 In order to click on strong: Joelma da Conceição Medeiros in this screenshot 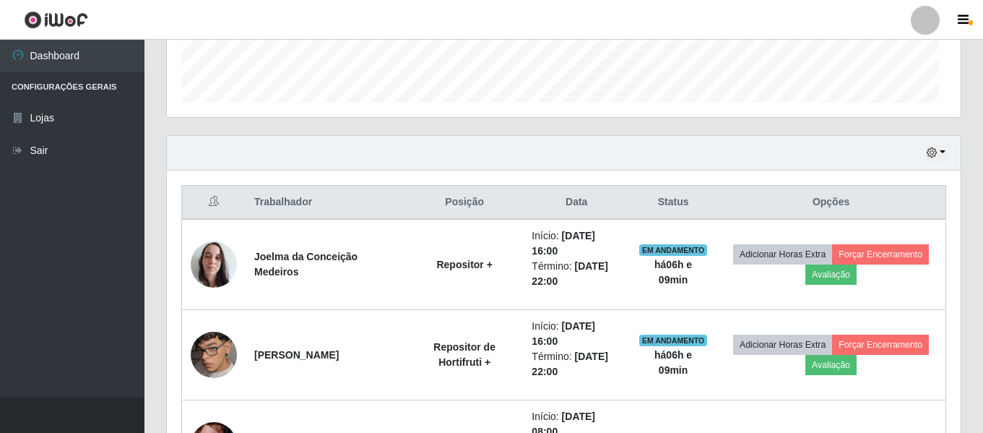, I will do `click(306, 264)`.